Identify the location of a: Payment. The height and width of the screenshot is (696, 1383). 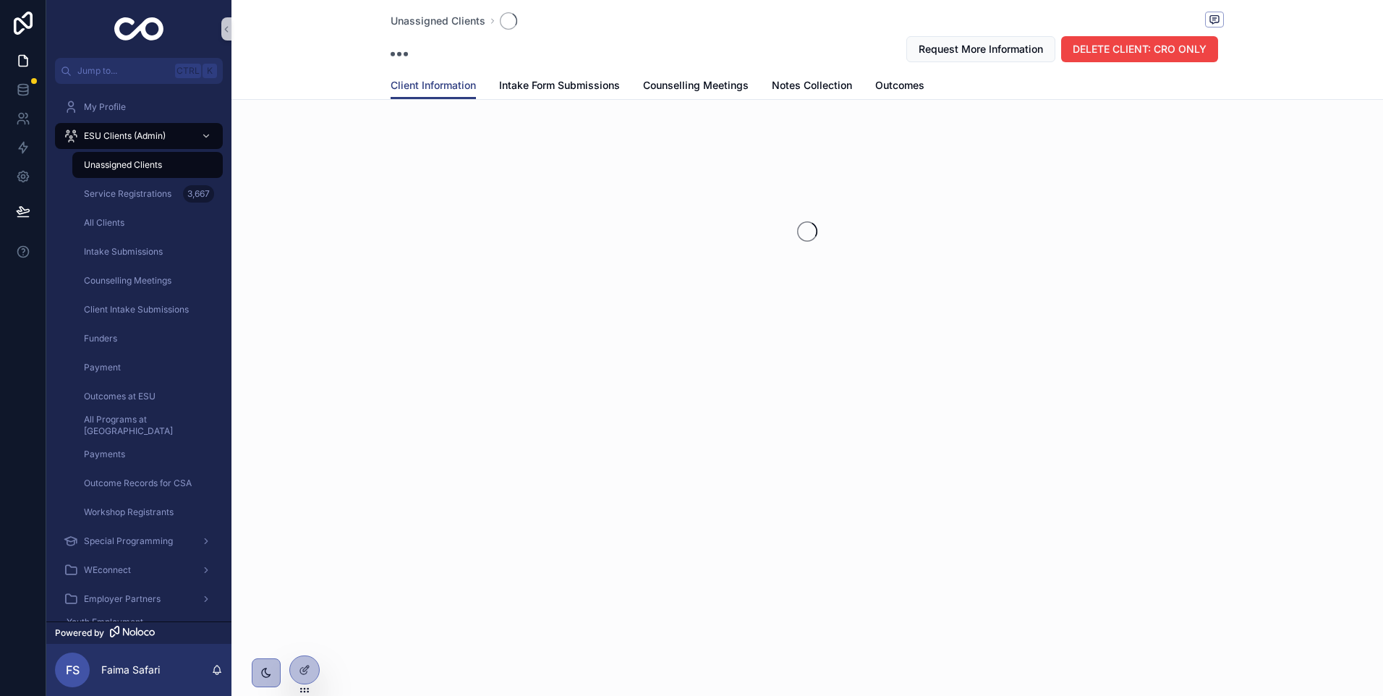
(148, 367).